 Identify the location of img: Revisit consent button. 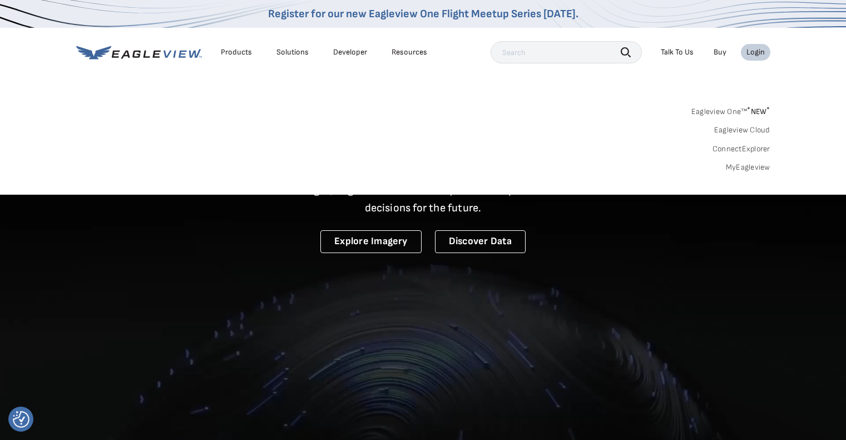
(21, 419).